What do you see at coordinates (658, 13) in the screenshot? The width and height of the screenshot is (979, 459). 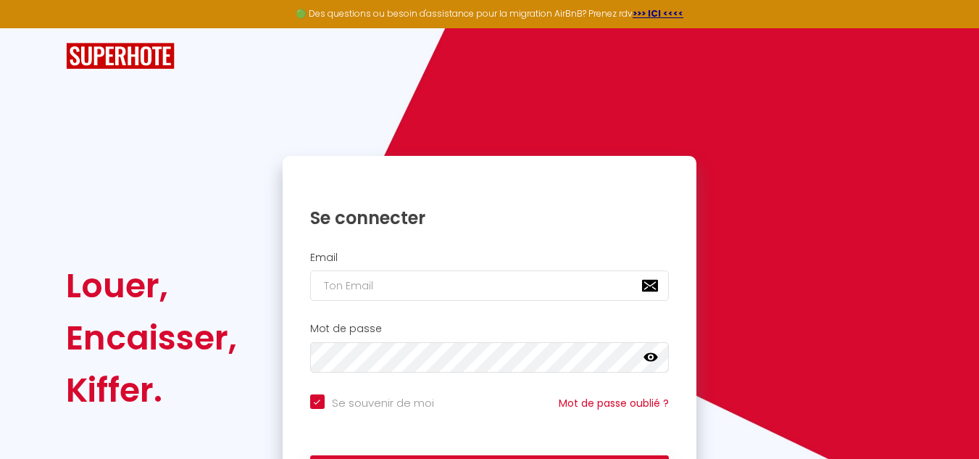 I see `a: >>> ICI <<<<` at bounding box center [658, 13].